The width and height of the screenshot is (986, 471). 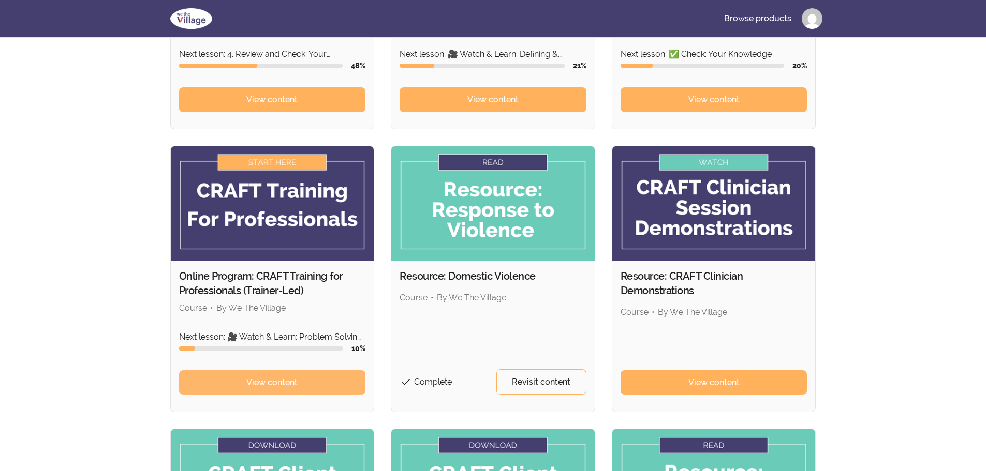 I want to click on p: Next lesson: ✅ Check: Your Knowledge, so click(x=713, y=54).